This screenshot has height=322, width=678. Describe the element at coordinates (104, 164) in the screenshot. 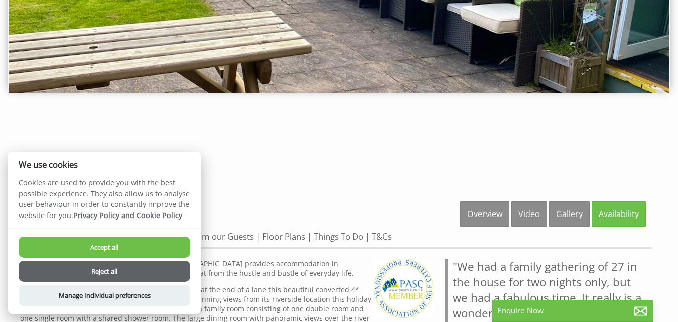

I see `h2: We use cookies` at that location.